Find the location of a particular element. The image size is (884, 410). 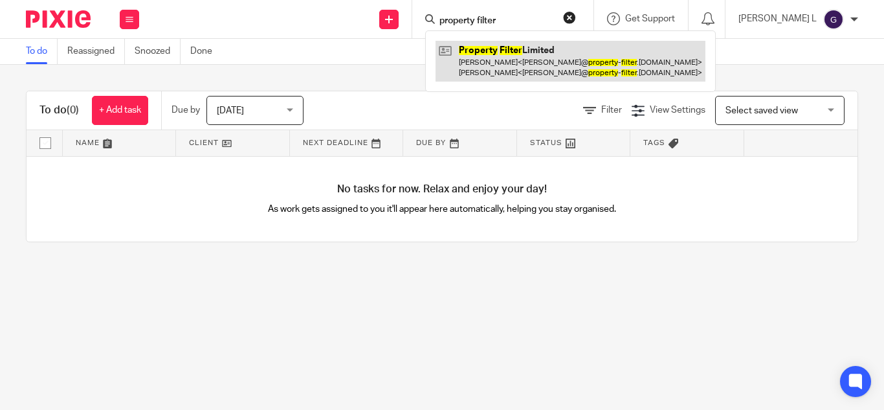

span: Get Support is located at coordinates (650, 19).